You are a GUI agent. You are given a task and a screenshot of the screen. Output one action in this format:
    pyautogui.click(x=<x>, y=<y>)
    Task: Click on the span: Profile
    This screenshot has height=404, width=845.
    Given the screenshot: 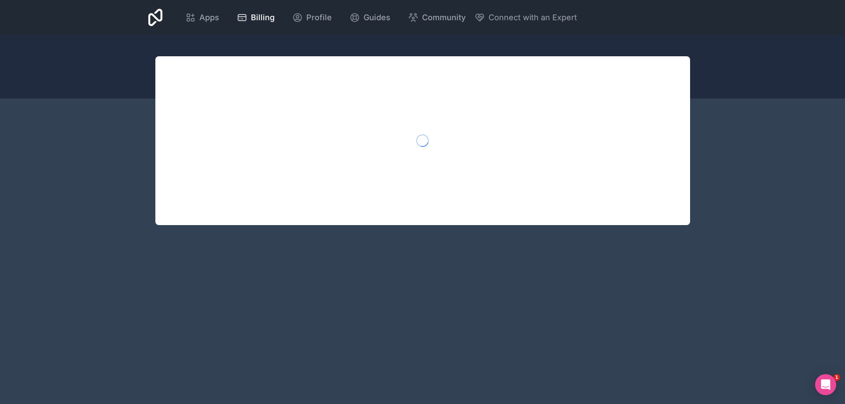 What is the action you would take?
    pyautogui.click(x=319, y=18)
    